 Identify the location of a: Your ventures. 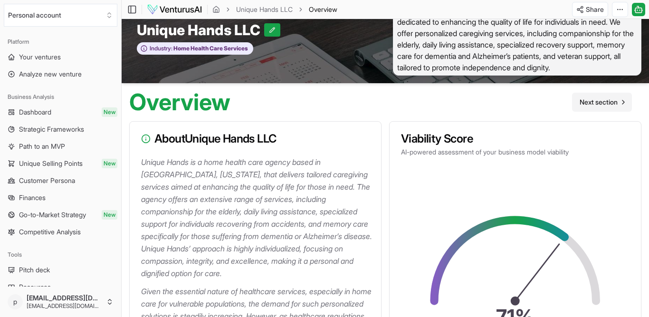
(60, 57).